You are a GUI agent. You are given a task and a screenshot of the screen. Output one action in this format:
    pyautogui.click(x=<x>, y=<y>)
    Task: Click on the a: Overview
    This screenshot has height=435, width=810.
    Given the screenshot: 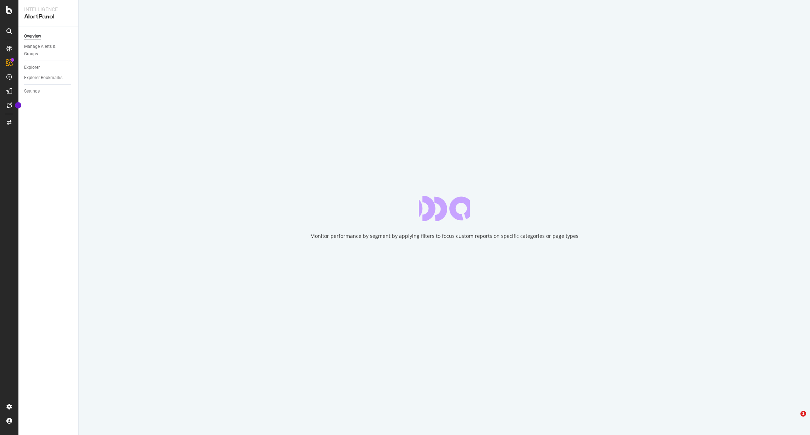 What is the action you would take?
    pyautogui.click(x=49, y=36)
    